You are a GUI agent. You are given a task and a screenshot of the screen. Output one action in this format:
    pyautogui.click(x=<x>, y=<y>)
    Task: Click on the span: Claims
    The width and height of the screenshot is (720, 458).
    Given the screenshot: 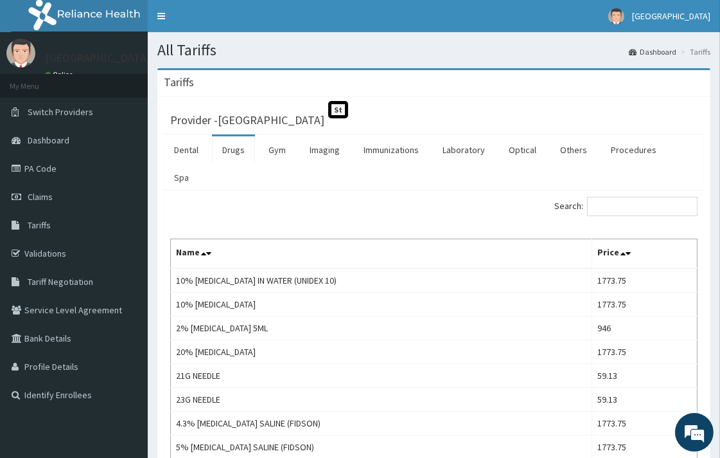 What is the action you would take?
    pyautogui.click(x=40, y=197)
    